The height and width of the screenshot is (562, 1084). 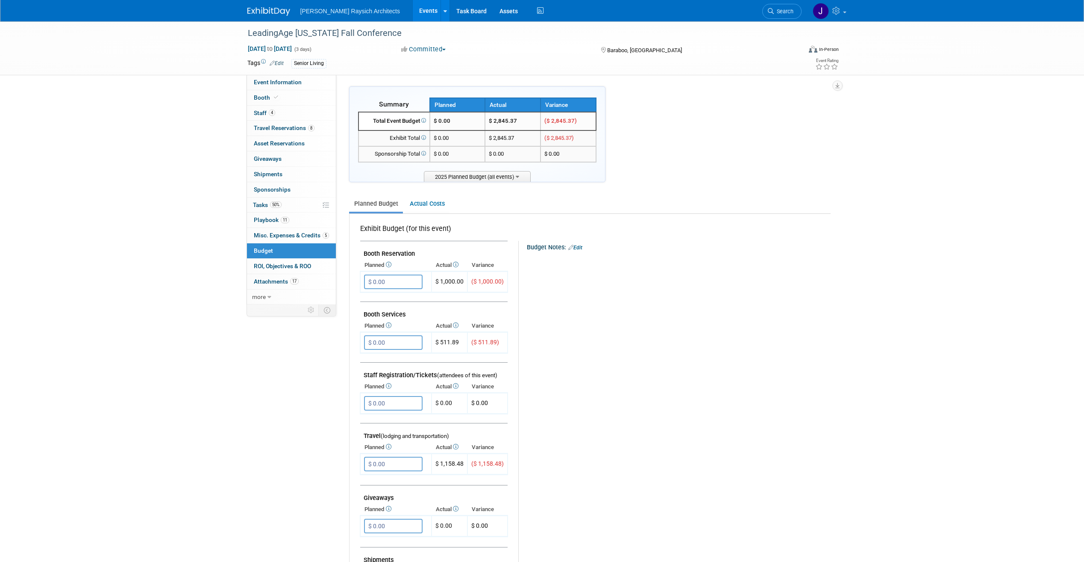 I want to click on img: ExhibitDay, so click(x=269, y=12).